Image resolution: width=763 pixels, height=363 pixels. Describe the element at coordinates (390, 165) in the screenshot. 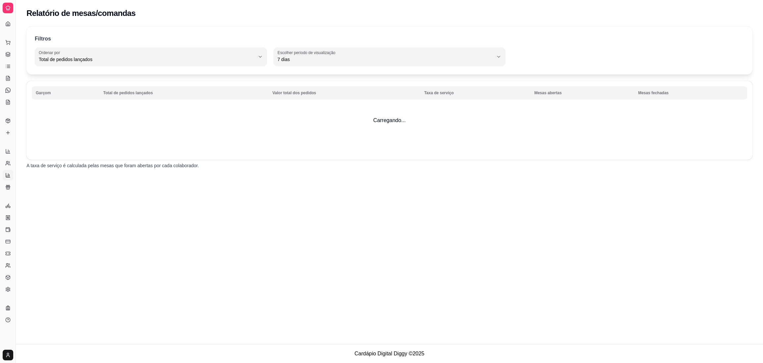

I see `p: A taxa de serviço é calculada pelas mesas que foram abertas por cada colaborador.` at that location.